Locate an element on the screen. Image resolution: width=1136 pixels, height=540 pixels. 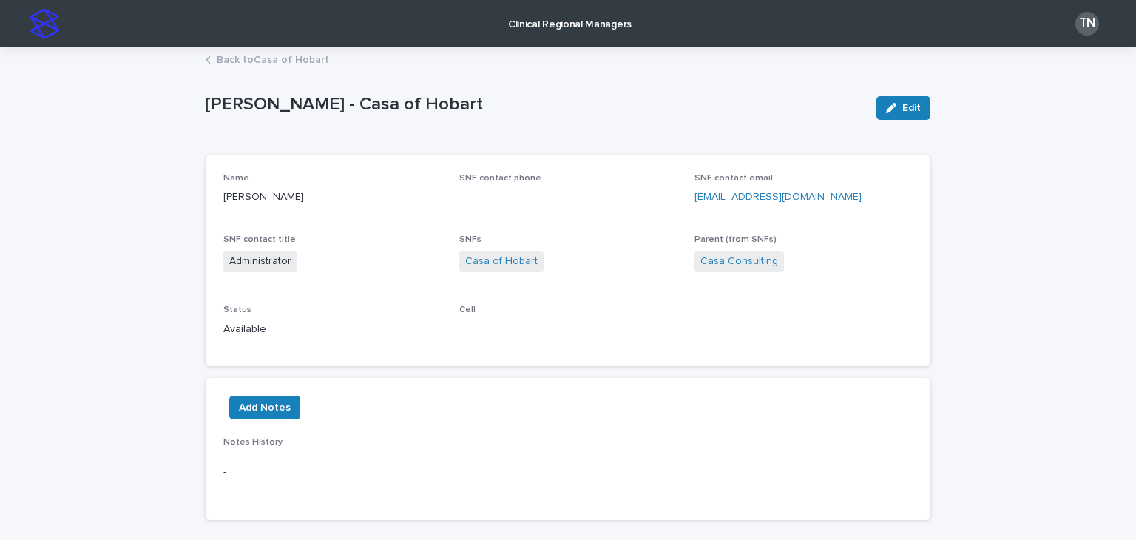
span: Status is located at coordinates (238, 310).